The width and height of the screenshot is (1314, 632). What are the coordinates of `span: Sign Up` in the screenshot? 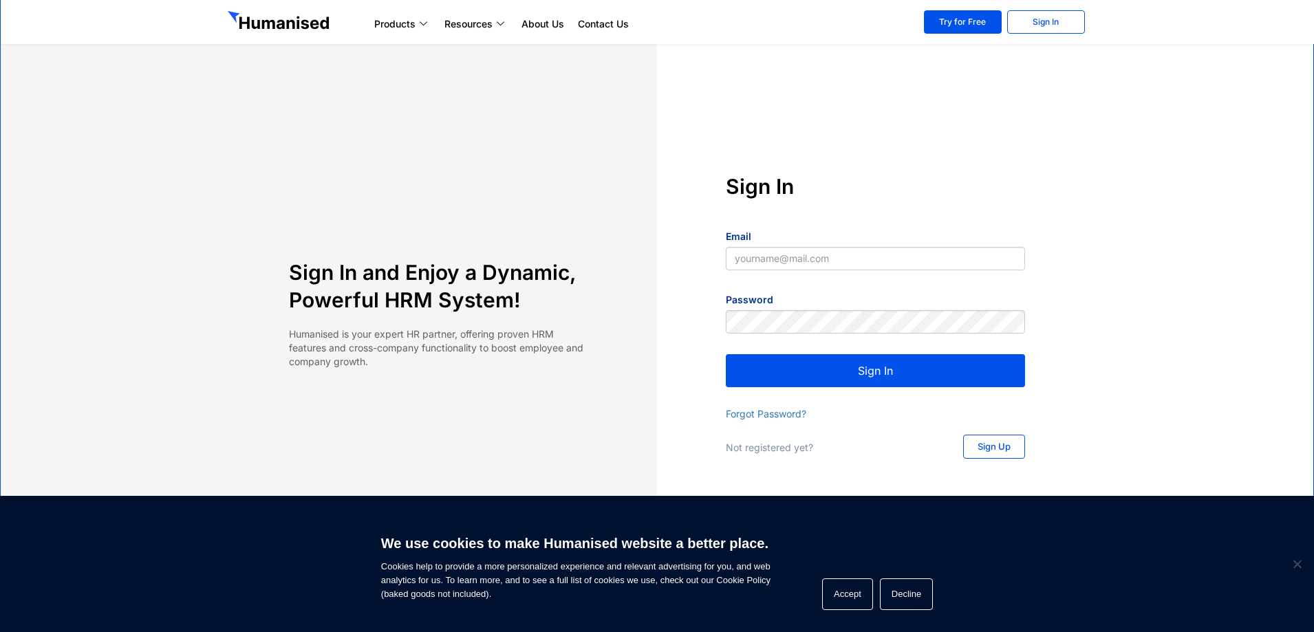 It's located at (994, 446).